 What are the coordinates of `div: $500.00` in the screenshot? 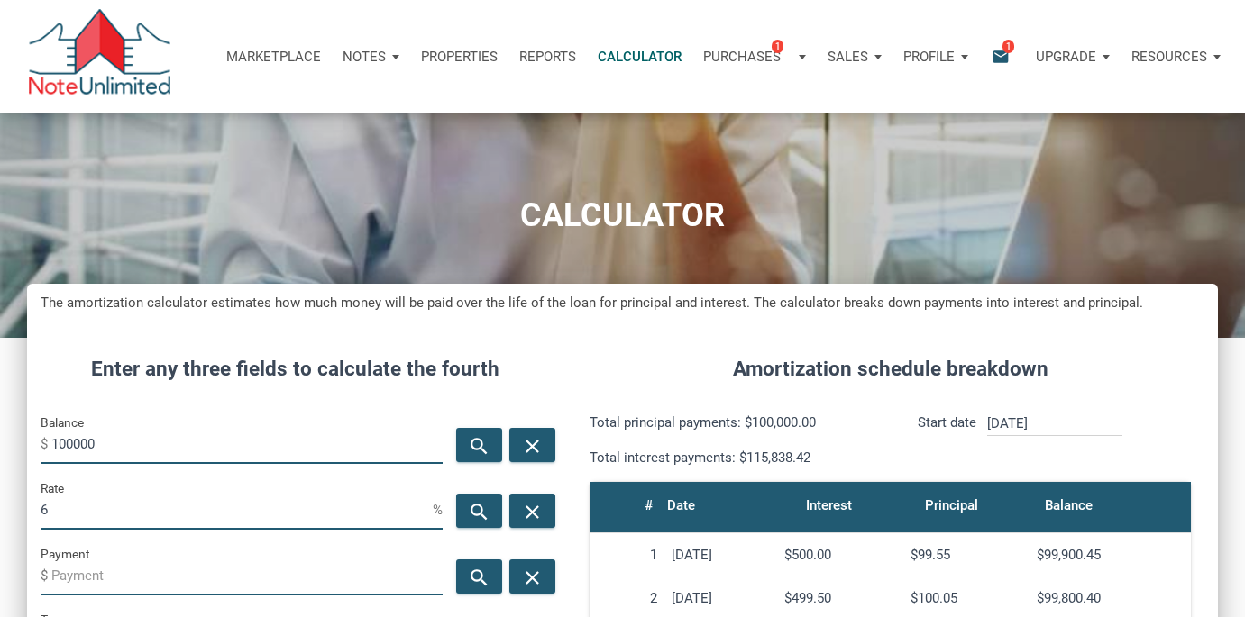 It's located at (840, 555).